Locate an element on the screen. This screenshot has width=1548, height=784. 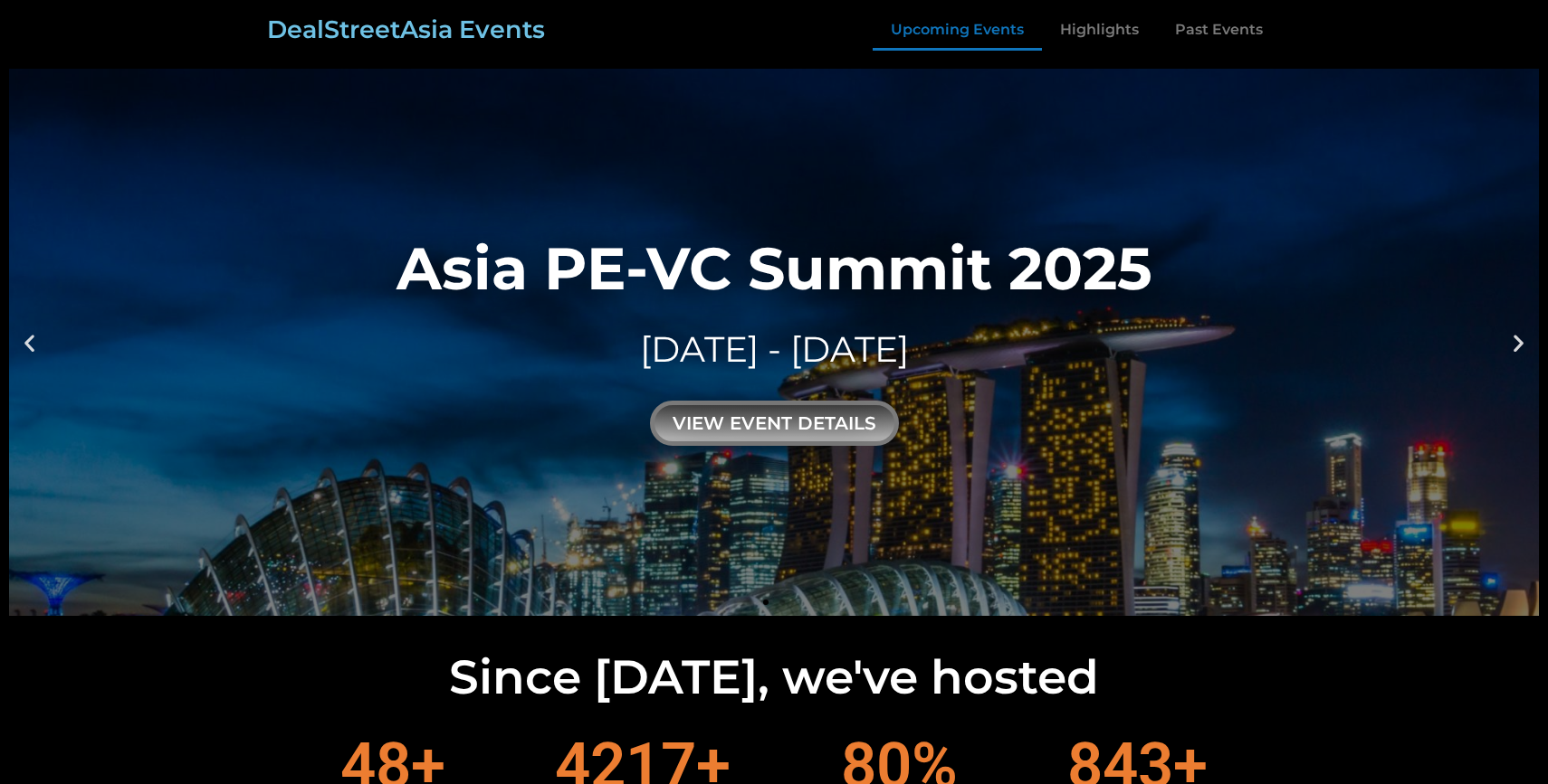
div: Asia PE-VC Summit 2025 is located at coordinates (774, 268).